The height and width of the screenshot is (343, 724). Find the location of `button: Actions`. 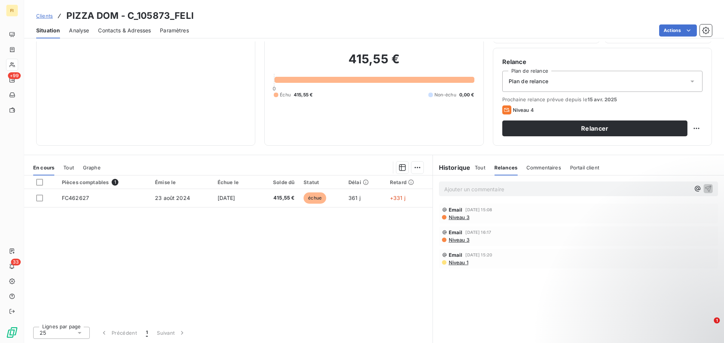

button: Actions is located at coordinates (678, 31).